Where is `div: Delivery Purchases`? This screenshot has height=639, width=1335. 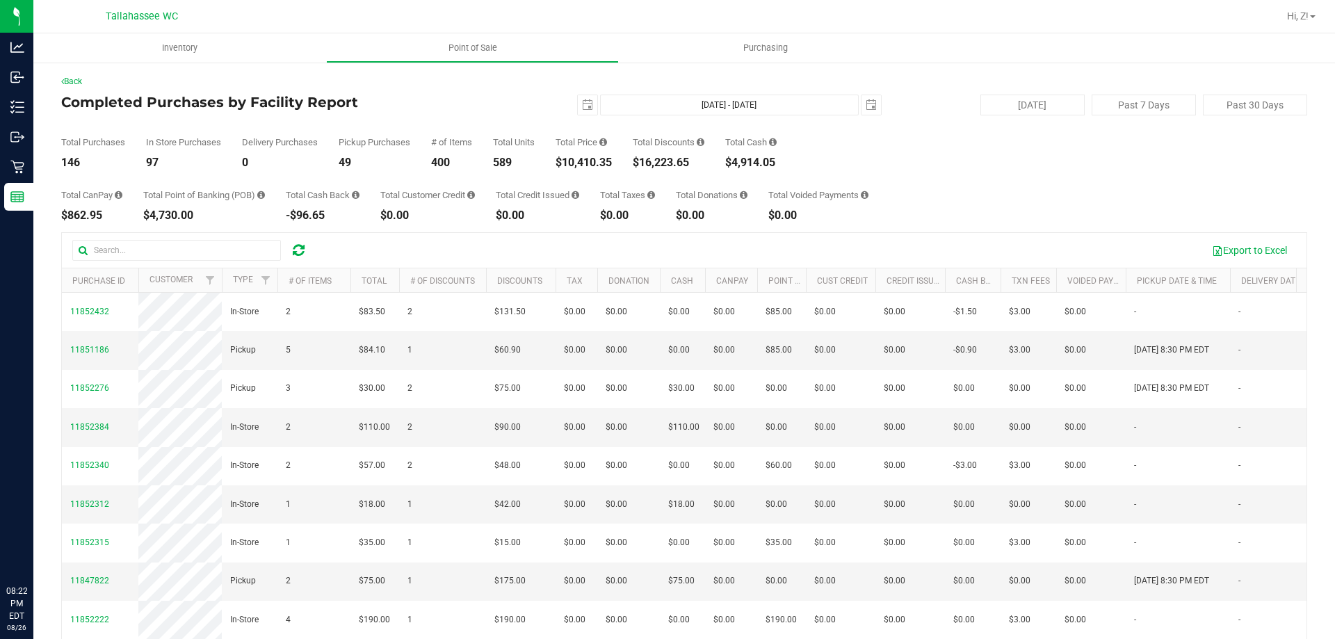
div: Delivery Purchases is located at coordinates (280, 142).